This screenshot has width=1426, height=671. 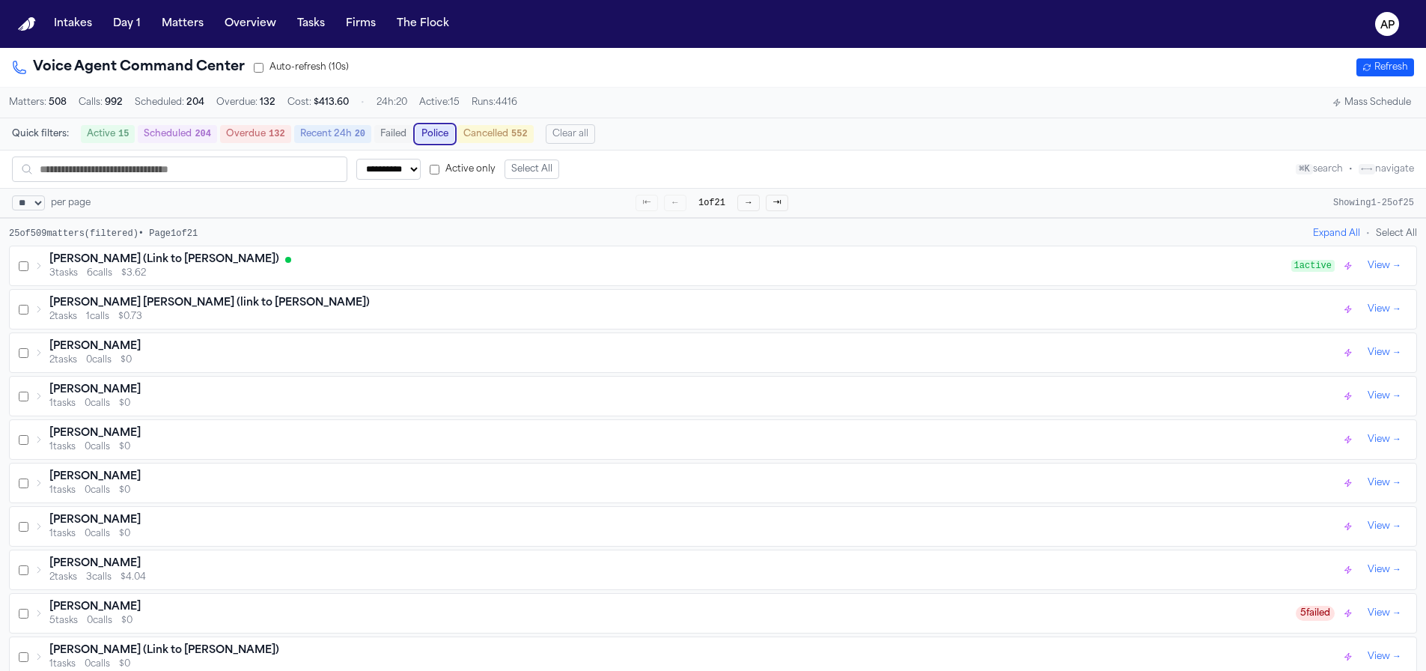 What do you see at coordinates (712, 203) in the screenshot?
I see `span: 1 of 21` at bounding box center [712, 203].